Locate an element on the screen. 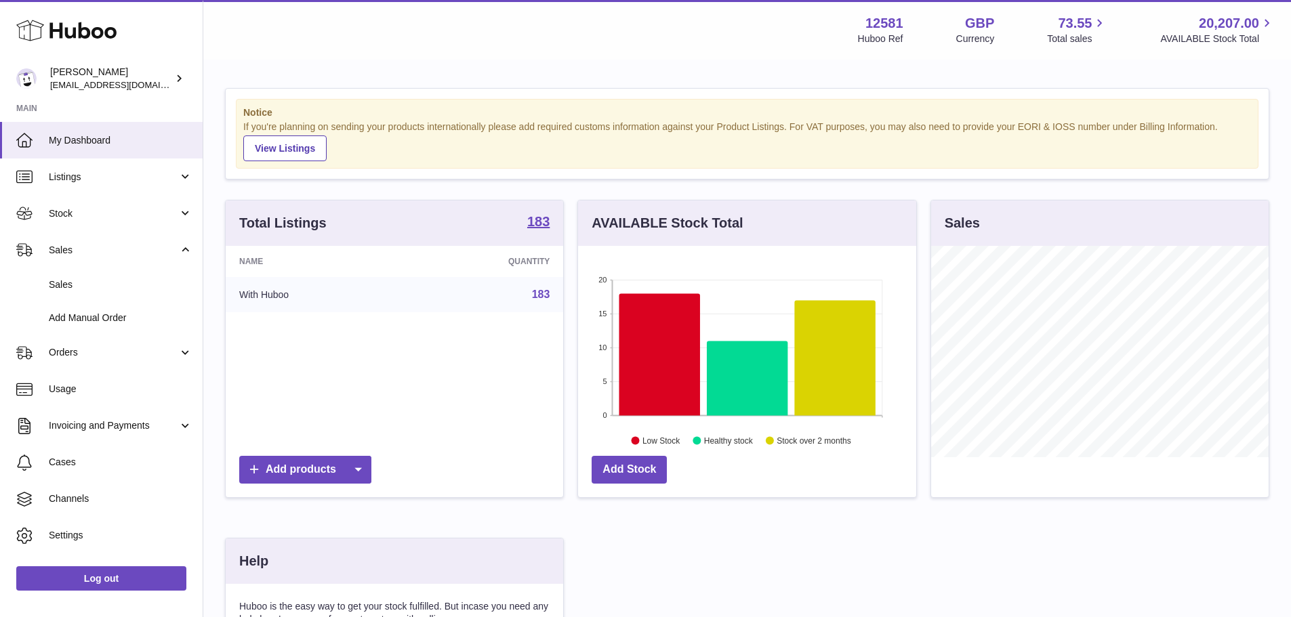 Image resolution: width=1291 pixels, height=617 pixels. span: Stock is located at coordinates (113, 213).